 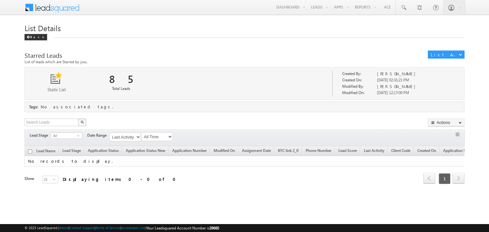 I want to click on a: Acceptable Use, so click(x=133, y=228).